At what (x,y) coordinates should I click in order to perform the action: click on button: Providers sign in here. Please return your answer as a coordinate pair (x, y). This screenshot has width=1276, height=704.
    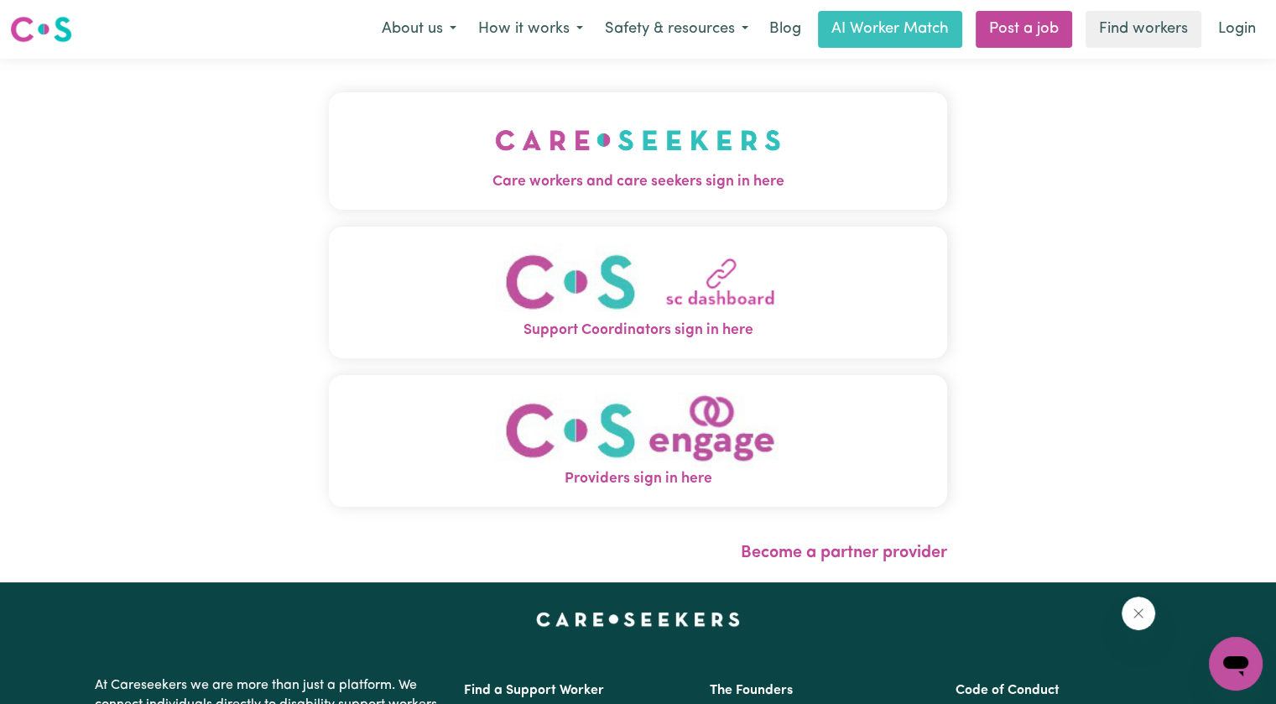
    Looking at the image, I should click on (638, 440).